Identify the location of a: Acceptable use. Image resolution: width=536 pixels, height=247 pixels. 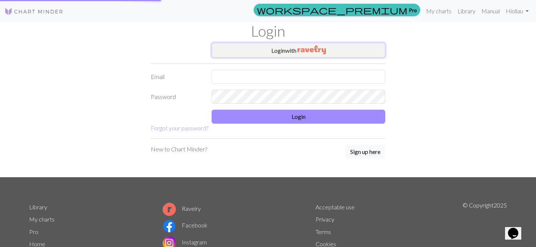
(335, 207).